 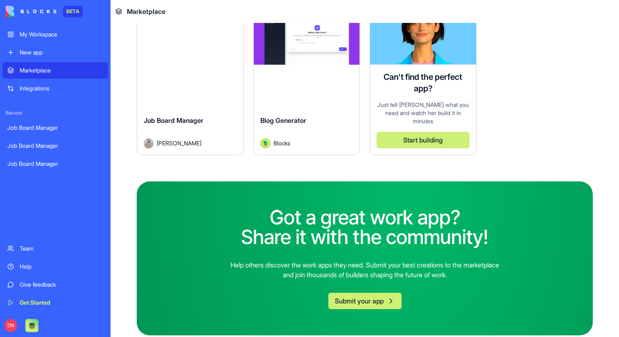 What do you see at coordinates (44, 11) in the screenshot?
I see `a: BETA` at bounding box center [44, 11].